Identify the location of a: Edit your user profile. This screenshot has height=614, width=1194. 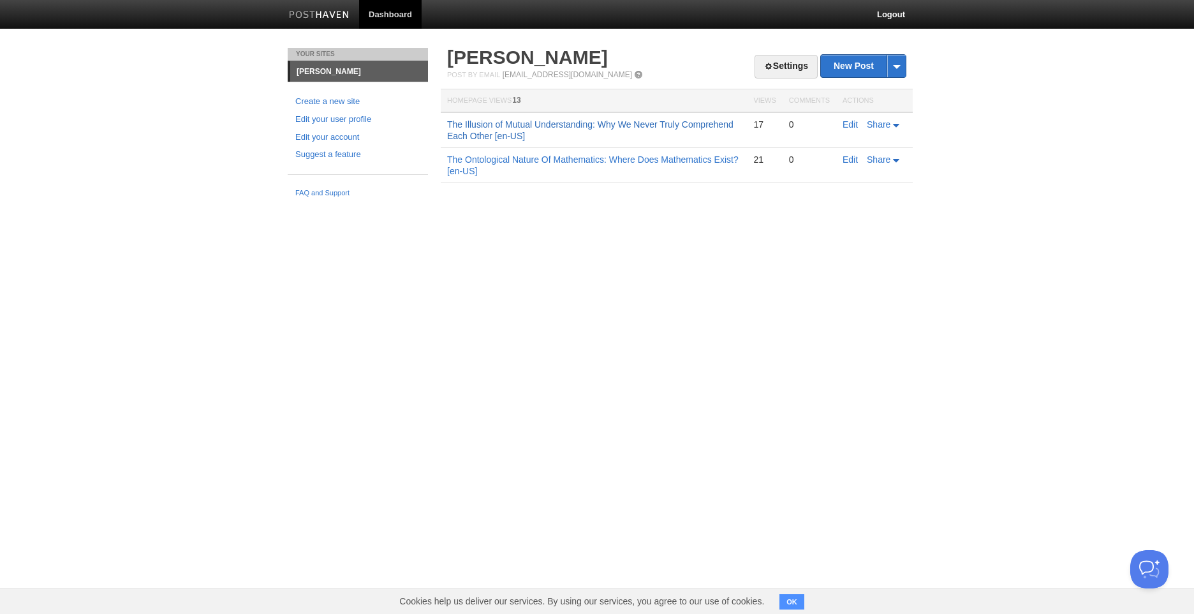
(358, 119).